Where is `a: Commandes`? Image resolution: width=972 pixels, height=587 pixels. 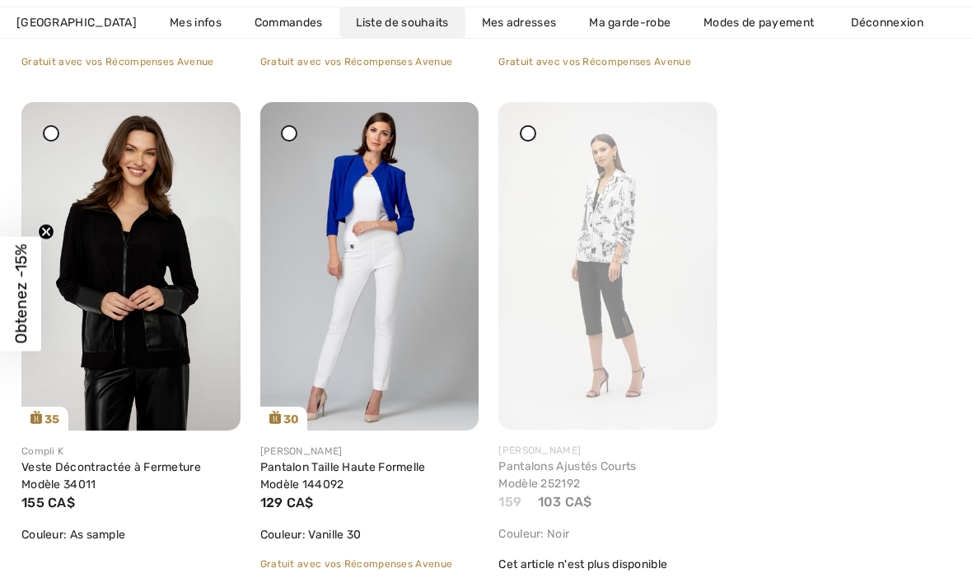 a: Commandes is located at coordinates (288, 22).